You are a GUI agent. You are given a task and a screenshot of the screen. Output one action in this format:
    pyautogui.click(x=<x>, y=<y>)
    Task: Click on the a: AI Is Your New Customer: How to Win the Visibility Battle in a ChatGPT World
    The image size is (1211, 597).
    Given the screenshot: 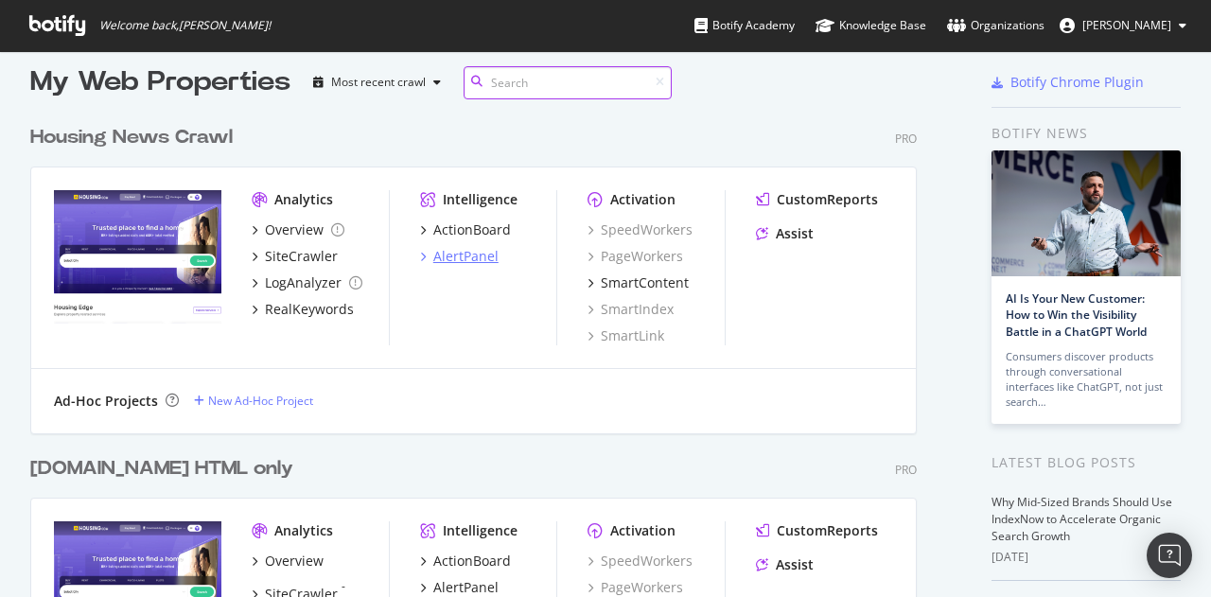 What is the action you would take?
    pyautogui.click(x=1076, y=314)
    